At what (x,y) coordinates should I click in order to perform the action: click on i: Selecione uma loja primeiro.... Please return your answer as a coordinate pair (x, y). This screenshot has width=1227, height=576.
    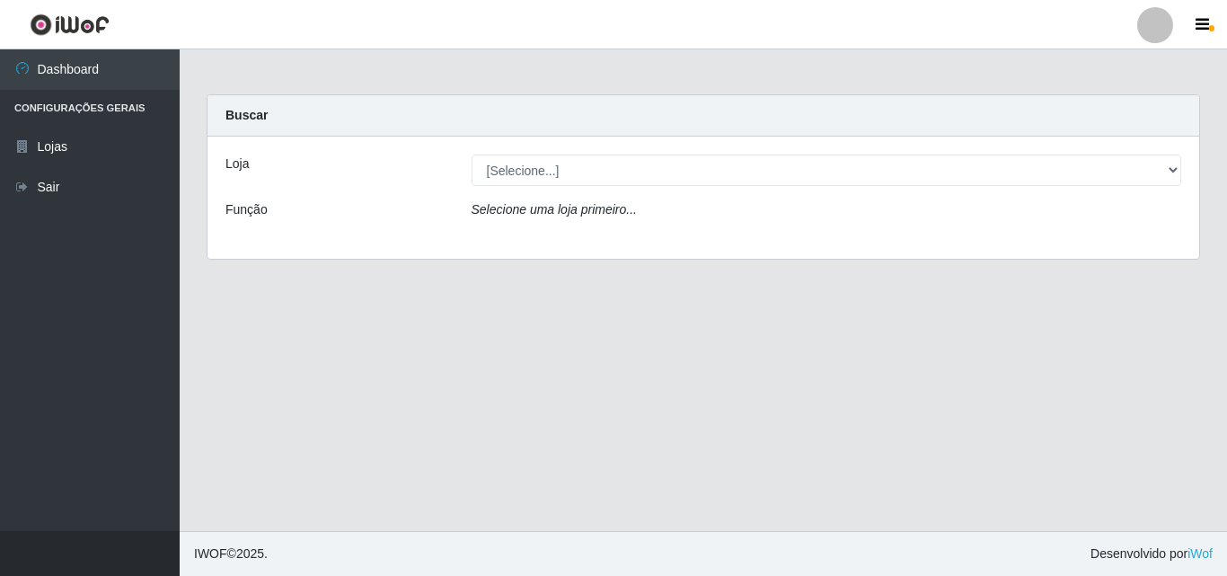
    Looking at the image, I should click on (554, 209).